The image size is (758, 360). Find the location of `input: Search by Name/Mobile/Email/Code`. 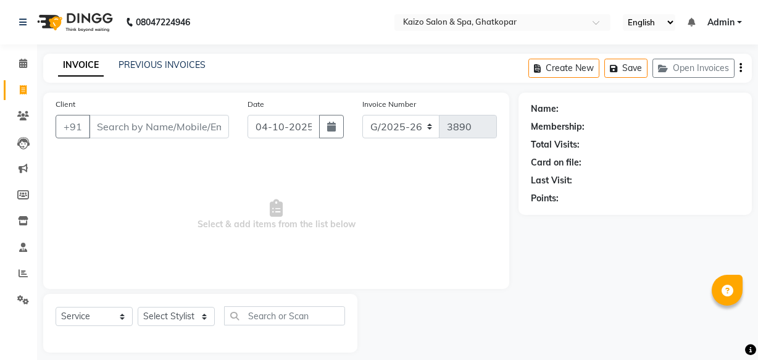

input: Search by Name/Mobile/Email/Code is located at coordinates (159, 127).